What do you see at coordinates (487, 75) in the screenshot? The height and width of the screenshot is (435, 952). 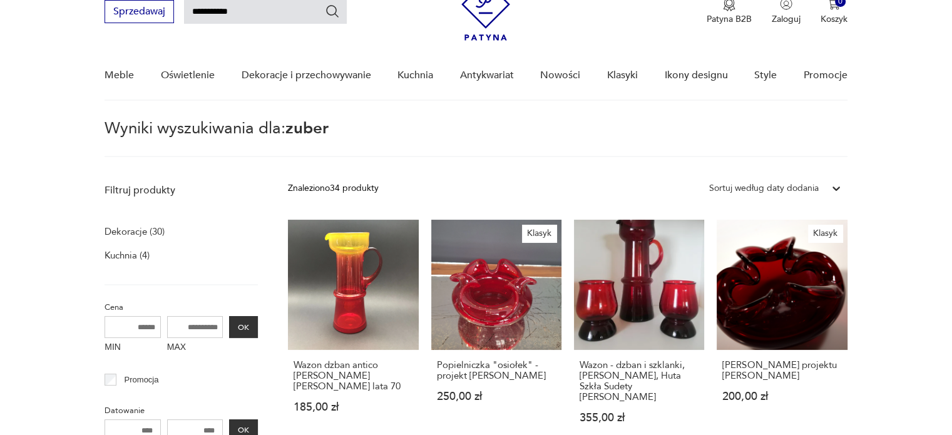 I see `a: Antykwariat` at bounding box center [487, 75].